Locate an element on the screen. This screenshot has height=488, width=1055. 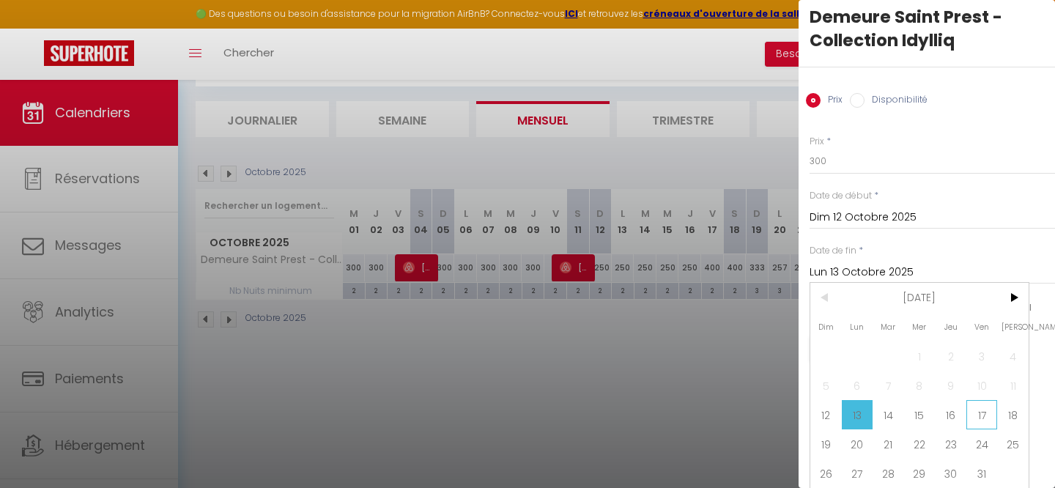
span: 9 is located at coordinates (950, 385).